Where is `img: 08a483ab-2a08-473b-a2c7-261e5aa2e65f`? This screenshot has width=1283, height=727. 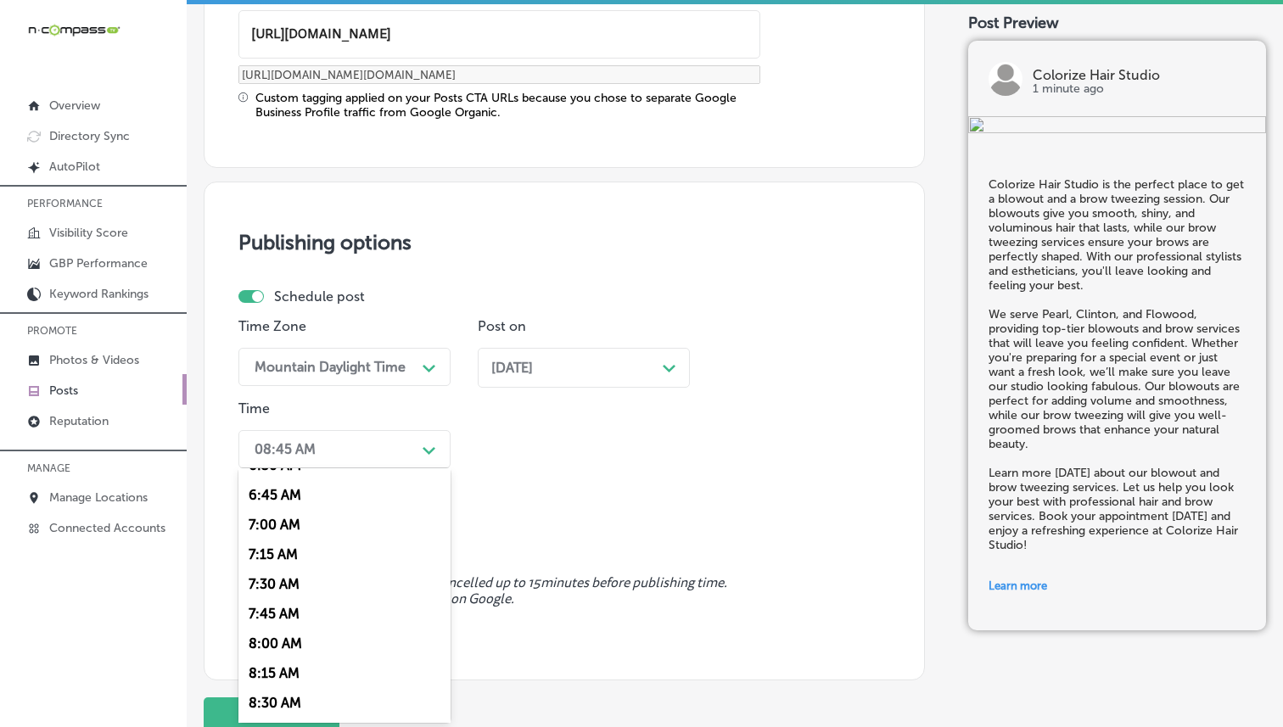
img: 08a483ab-2a08-473b-a2c7-261e5aa2e65f is located at coordinates (1118, 126).